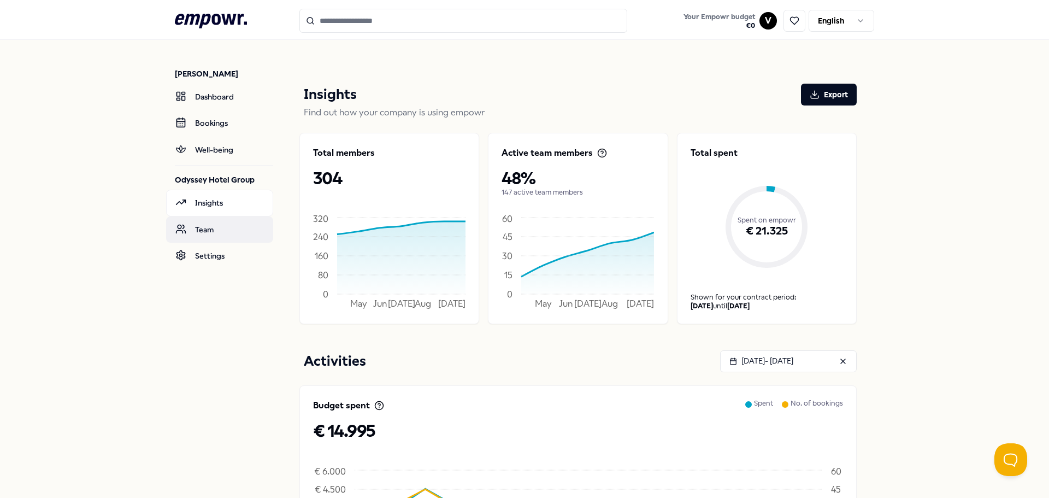 The height and width of the screenshot is (498, 1049). What do you see at coordinates (220, 97) in the screenshot?
I see `a: Dashboard` at bounding box center [220, 97].